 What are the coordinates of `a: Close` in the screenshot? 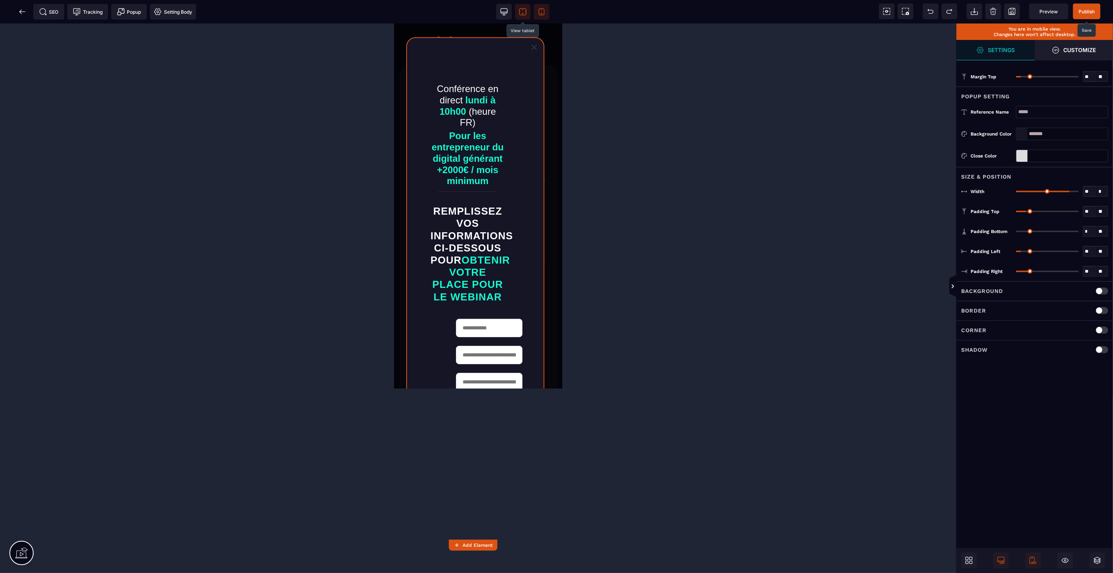 It's located at (140, 24).